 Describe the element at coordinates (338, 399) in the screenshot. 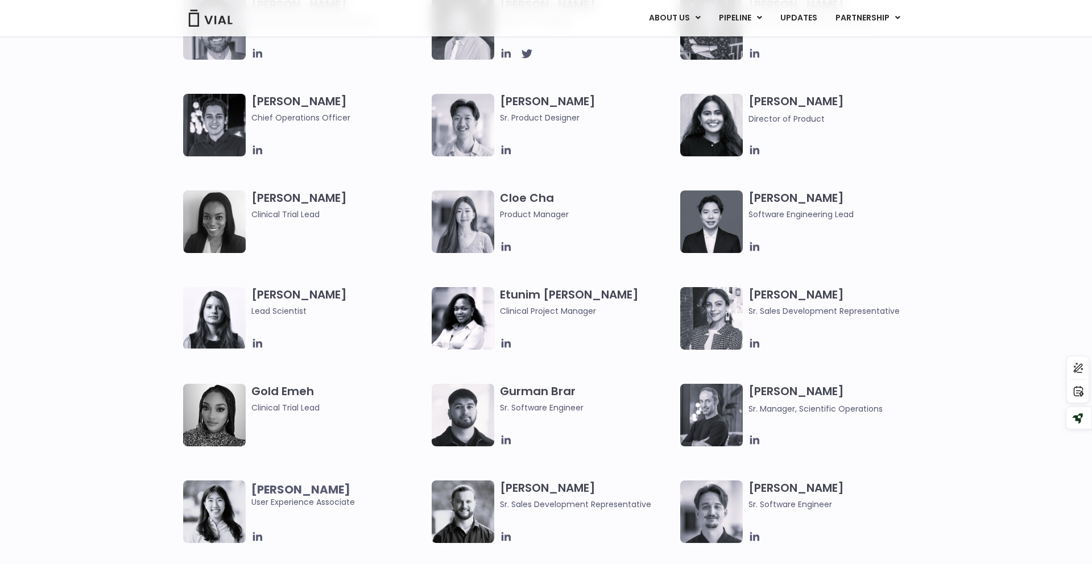

I see `h3: Gold Emeh` at that location.